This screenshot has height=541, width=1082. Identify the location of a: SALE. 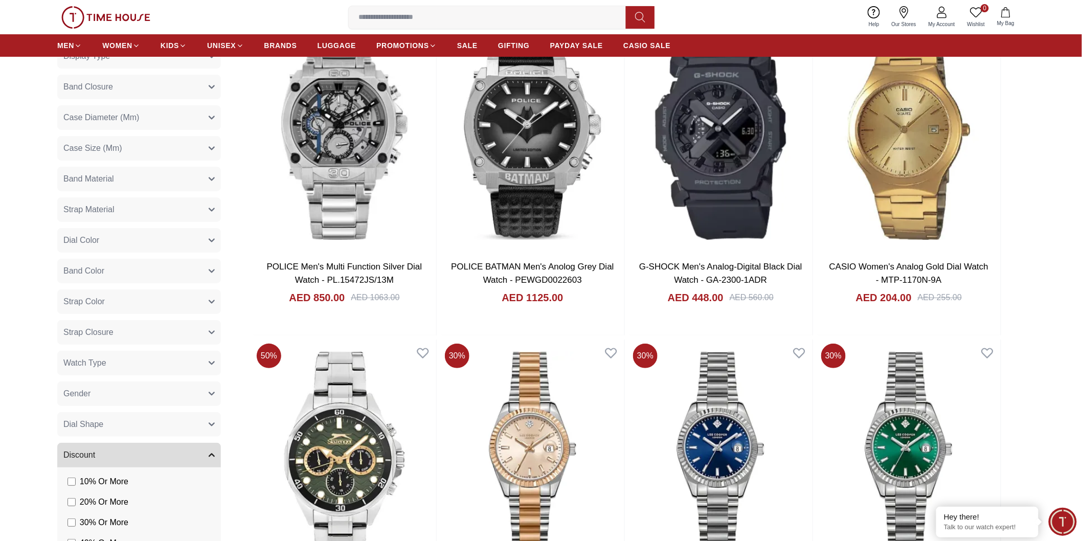
(467, 46).